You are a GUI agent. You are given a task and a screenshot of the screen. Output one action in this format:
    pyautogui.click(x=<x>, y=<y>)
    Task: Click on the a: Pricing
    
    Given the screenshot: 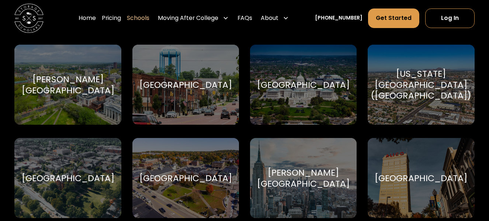 What is the action you would take?
    pyautogui.click(x=111, y=18)
    